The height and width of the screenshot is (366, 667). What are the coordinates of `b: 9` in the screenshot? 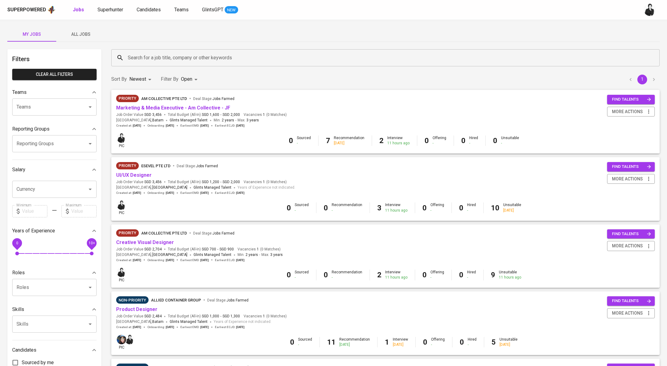 It's located at (493, 275).